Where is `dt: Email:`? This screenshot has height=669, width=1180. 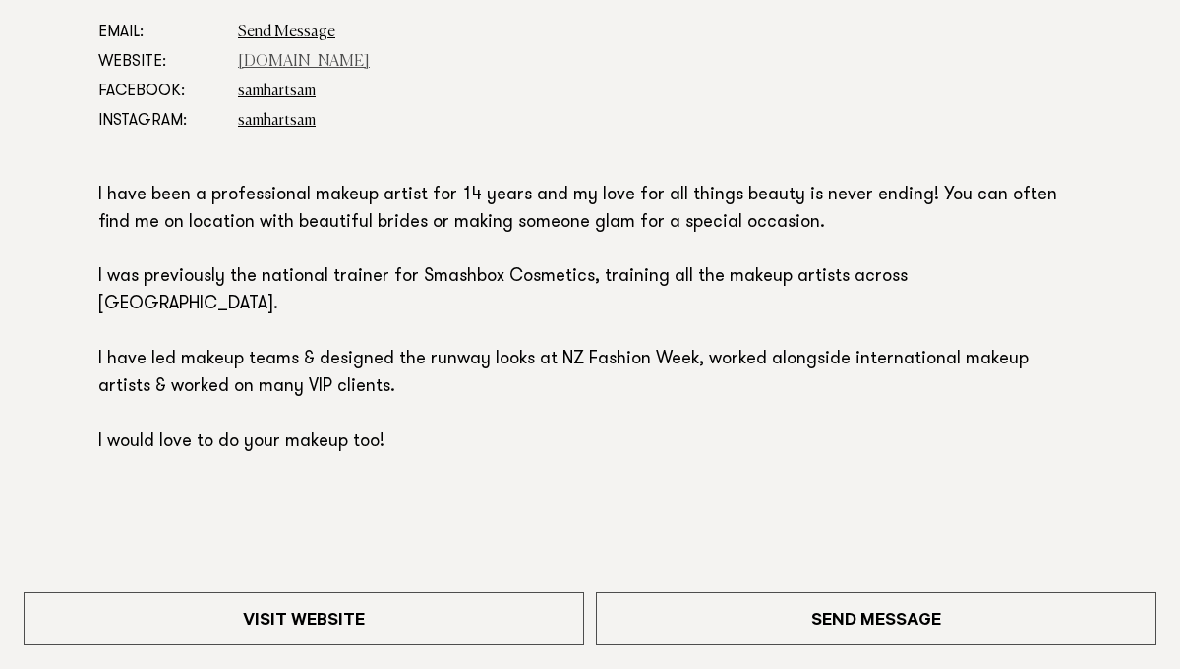 dt: Email: is located at coordinates (160, 32).